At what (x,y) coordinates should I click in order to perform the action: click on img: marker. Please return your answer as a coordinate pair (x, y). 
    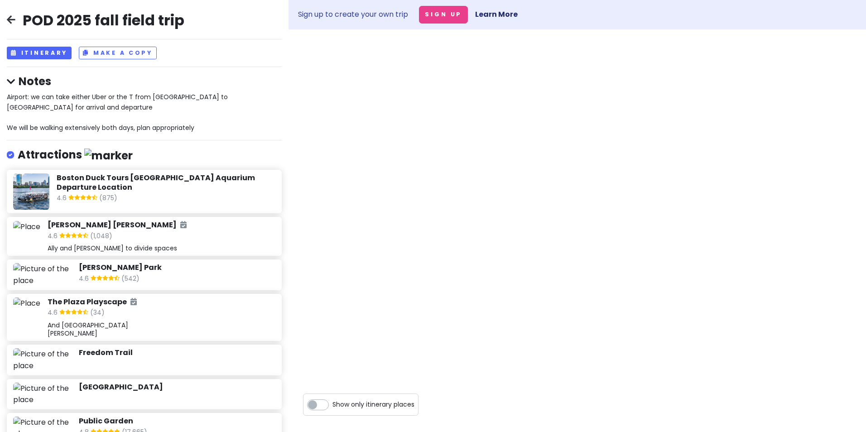
    Looking at the image, I should click on (108, 155).